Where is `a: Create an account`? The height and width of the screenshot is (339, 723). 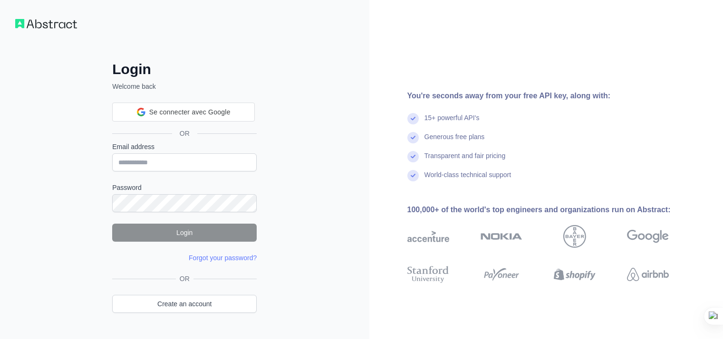
a: Create an account is located at coordinates (184, 304).